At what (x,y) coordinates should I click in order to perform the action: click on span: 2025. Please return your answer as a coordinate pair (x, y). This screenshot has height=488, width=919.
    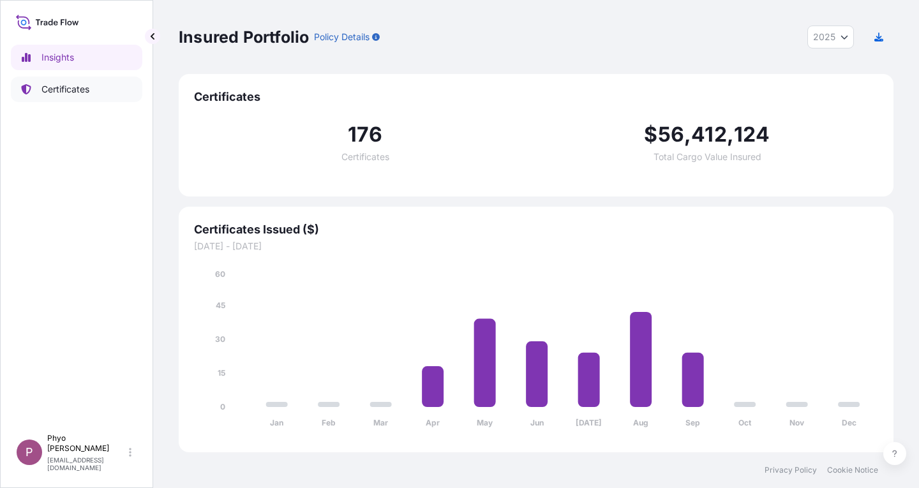
    Looking at the image, I should click on (824, 37).